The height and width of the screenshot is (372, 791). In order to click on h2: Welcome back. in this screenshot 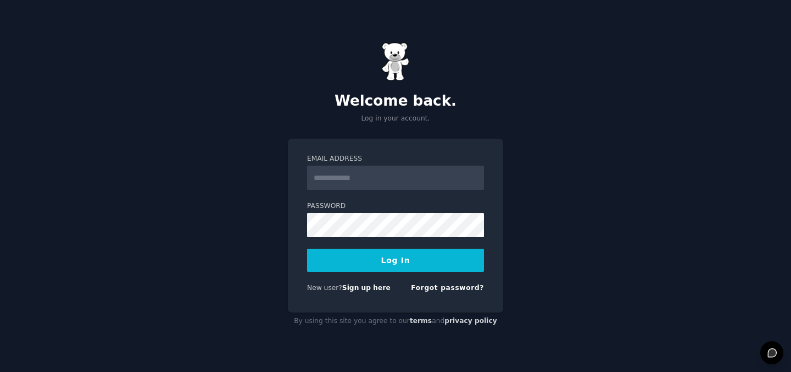, I will do `click(396, 101)`.